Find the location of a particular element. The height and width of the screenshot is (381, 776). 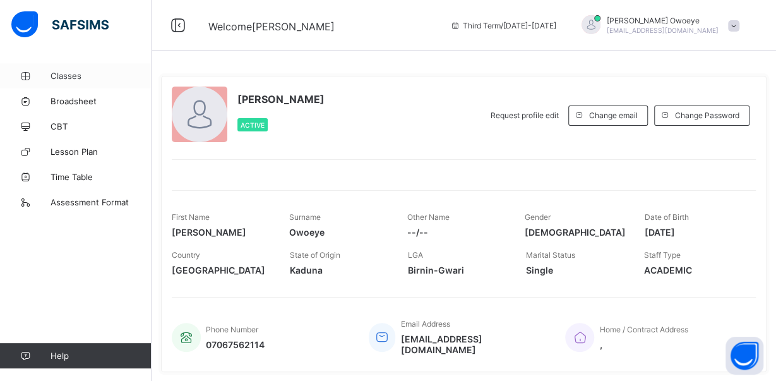

span: session/term information is located at coordinates (503, 25).